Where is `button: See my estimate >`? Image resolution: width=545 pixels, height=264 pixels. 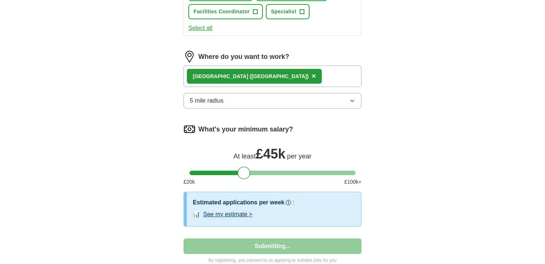 button: See my estimate > is located at coordinates (228, 215).